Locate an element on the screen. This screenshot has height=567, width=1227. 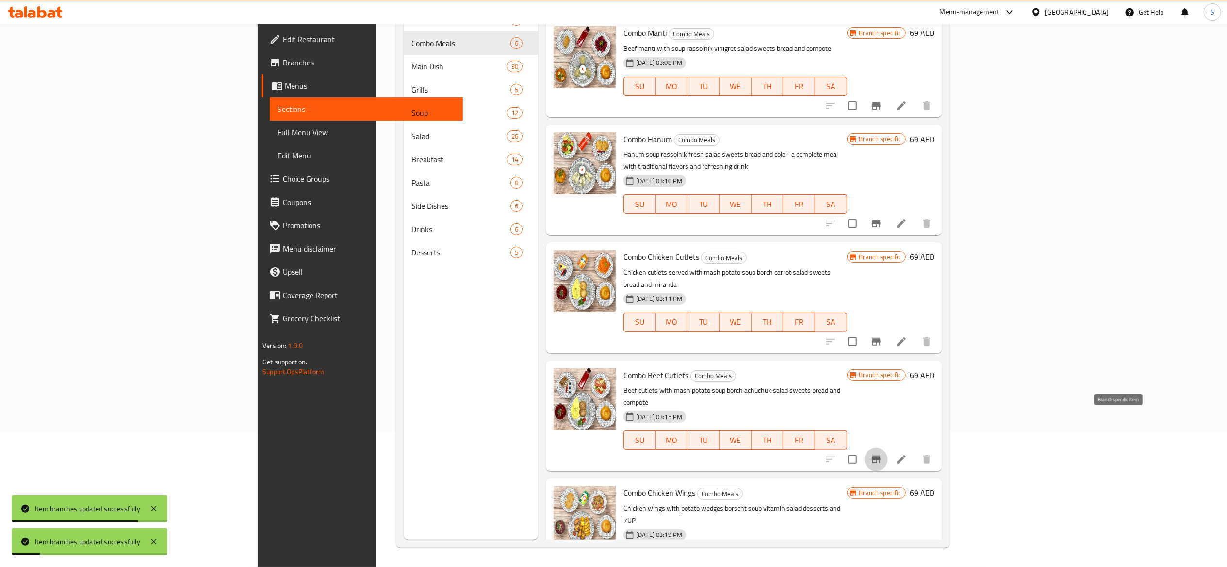
a: Coverage Report is located at coordinates (362, 295).